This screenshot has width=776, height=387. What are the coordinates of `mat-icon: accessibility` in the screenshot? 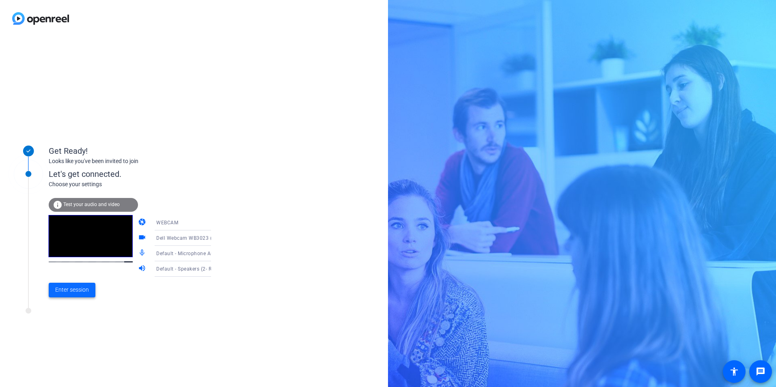 It's located at (734, 372).